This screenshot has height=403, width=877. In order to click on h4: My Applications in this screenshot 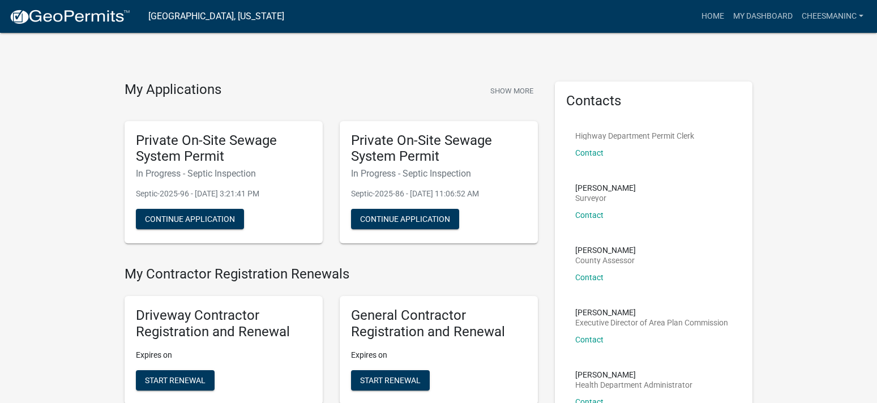, I will do `click(173, 90)`.